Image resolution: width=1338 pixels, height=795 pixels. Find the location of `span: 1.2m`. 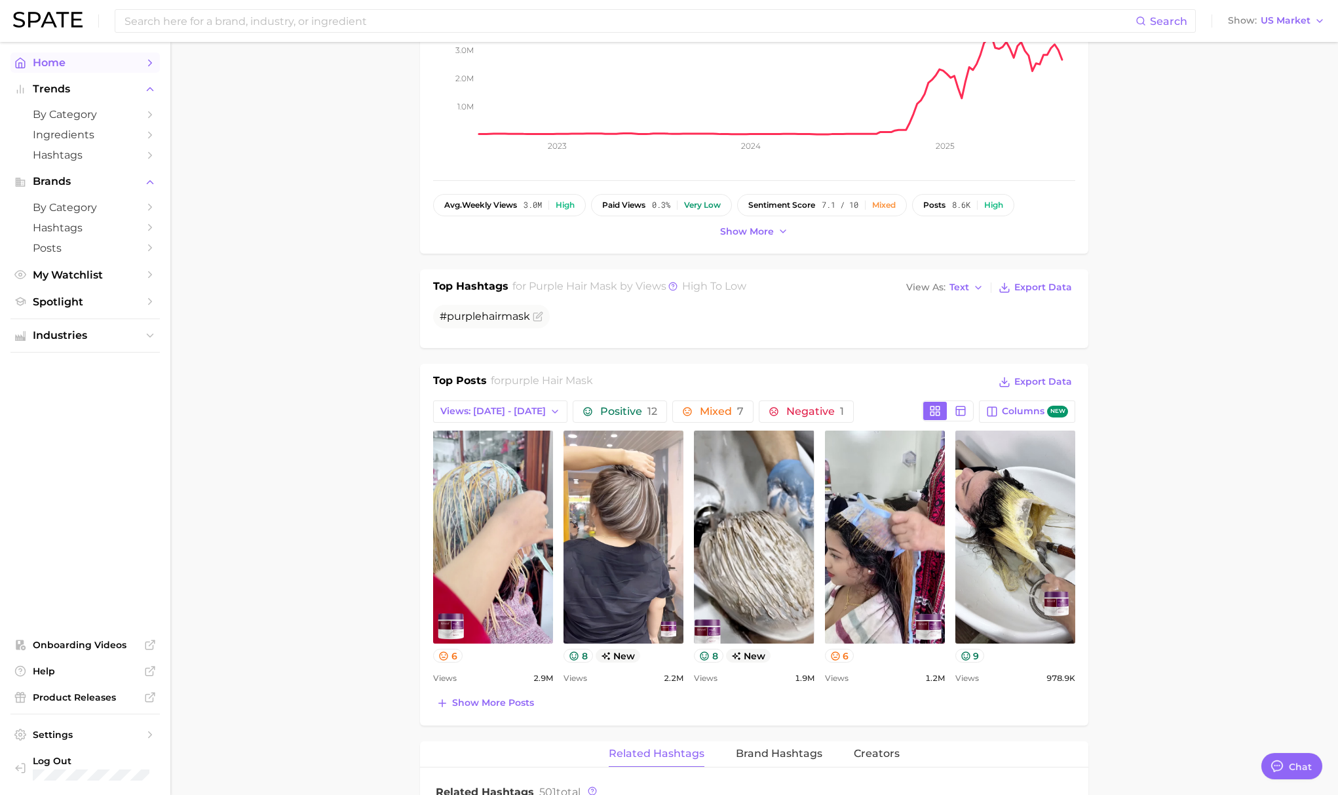

span: 1.2m is located at coordinates (935, 678).